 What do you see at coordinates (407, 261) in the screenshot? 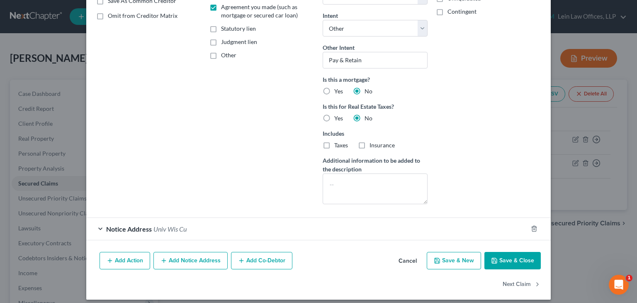
I see `button: Cancel` at bounding box center [407, 261].